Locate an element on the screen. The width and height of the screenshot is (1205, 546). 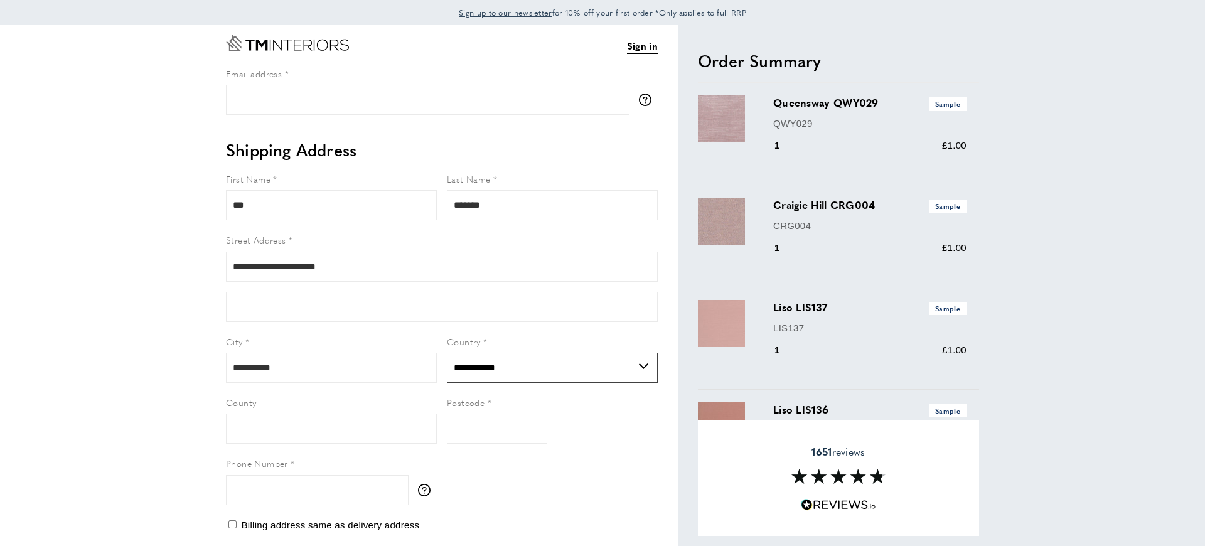
h3: Craigie Hill CRG004 is located at coordinates (870, 205).